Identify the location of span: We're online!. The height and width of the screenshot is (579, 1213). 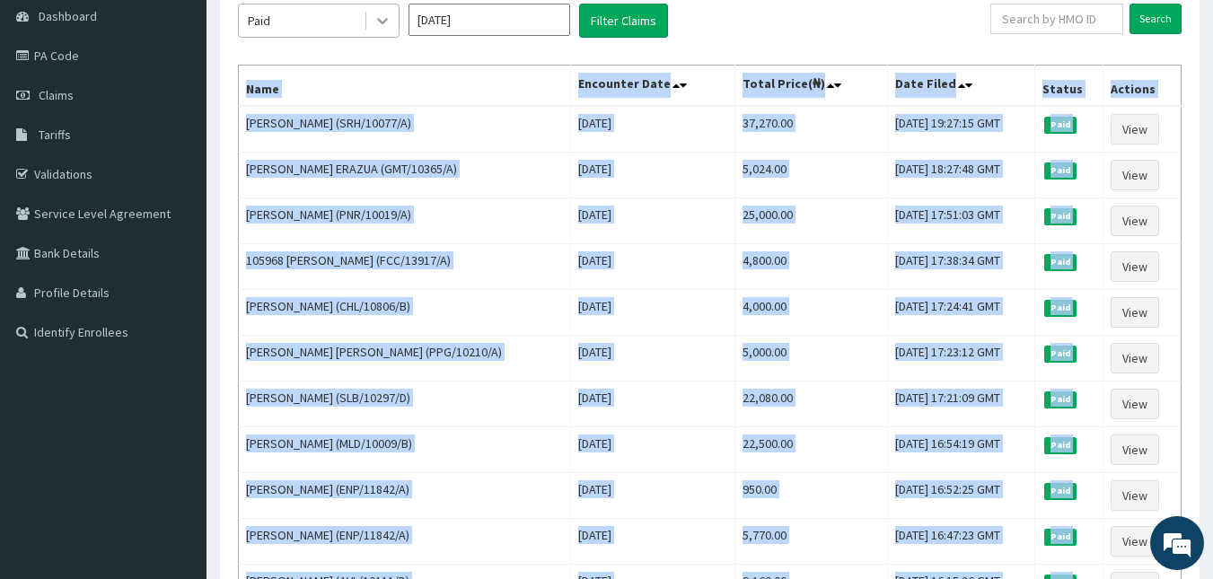
(176, 265).